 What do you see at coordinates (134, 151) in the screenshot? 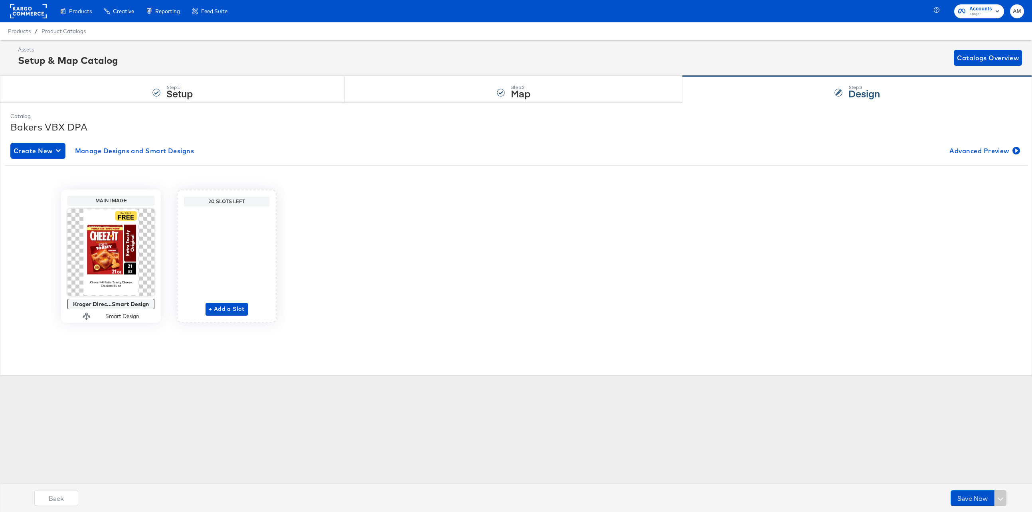
I see `button: Manage Designs and Smart Designs` at bounding box center [134, 151].